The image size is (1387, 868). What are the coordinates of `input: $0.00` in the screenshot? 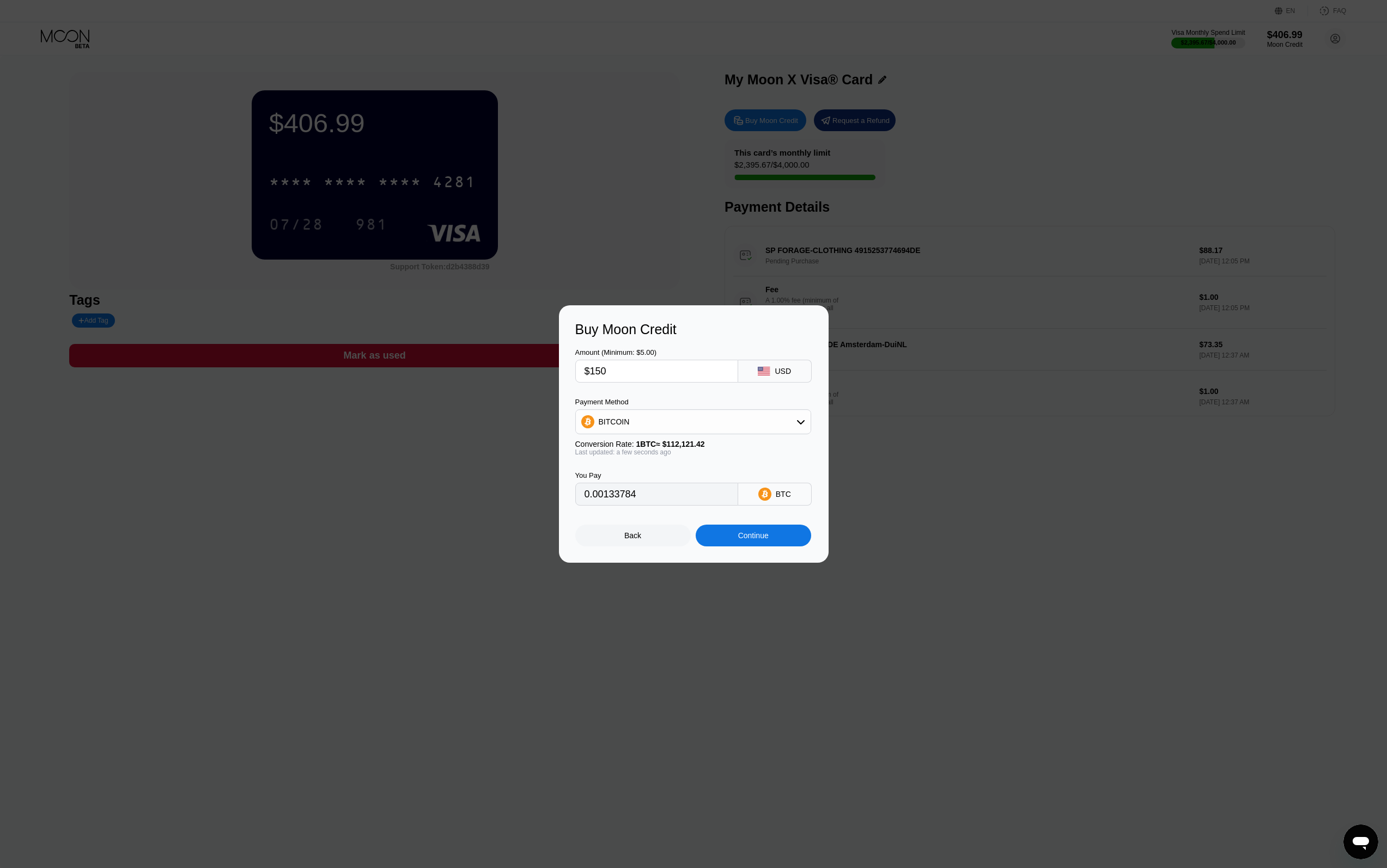 It's located at (656, 371).